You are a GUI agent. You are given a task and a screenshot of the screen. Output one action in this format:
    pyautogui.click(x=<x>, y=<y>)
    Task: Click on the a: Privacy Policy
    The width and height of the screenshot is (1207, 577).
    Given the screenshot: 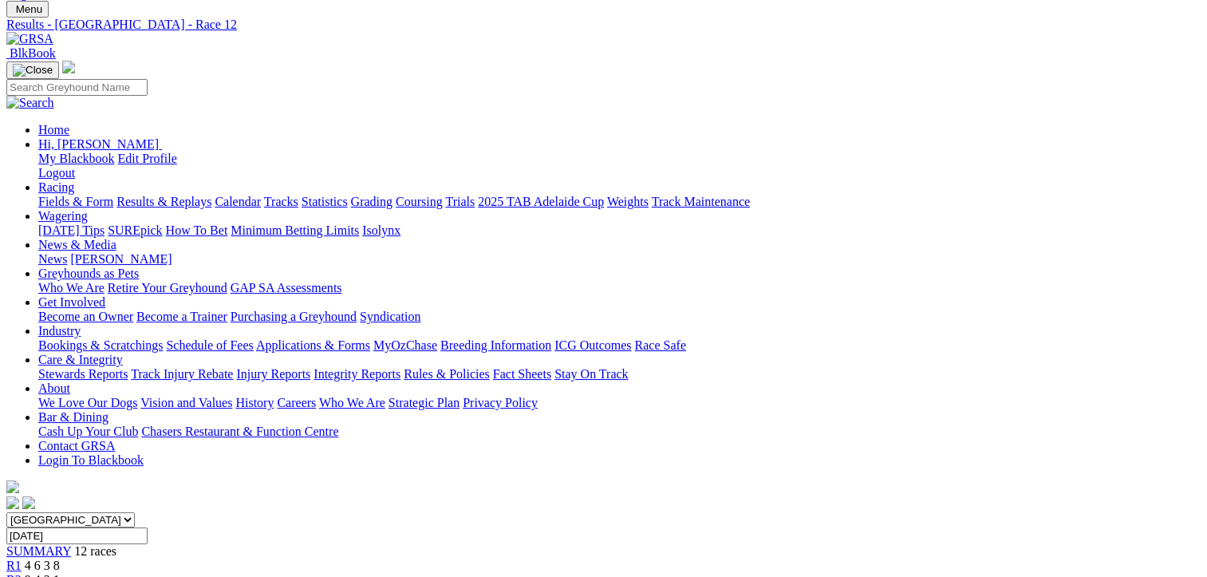 What is the action you would take?
    pyautogui.click(x=500, y=402)
    